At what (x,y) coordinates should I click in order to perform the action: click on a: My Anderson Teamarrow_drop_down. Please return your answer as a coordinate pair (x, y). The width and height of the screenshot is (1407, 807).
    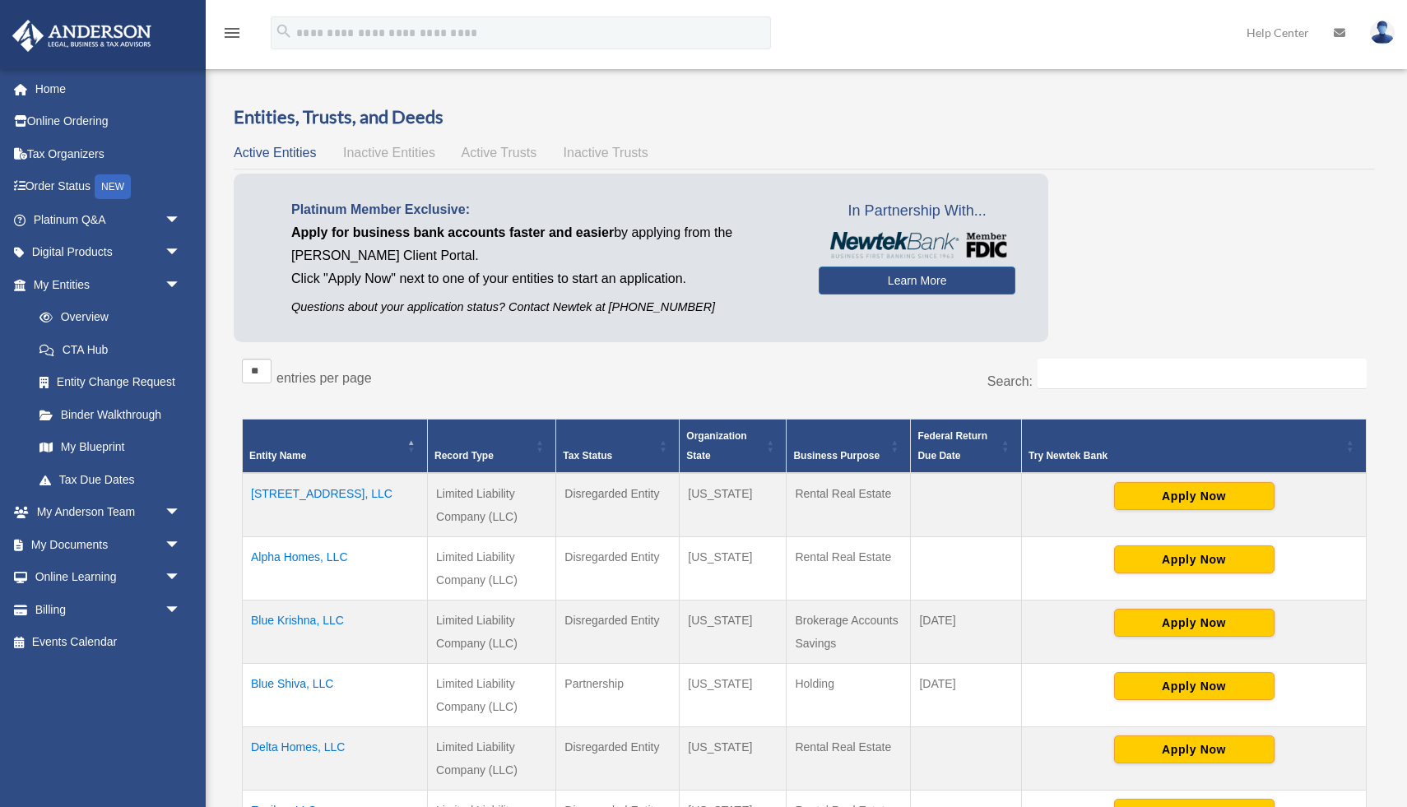
    Looking at the image, I should click on (109, 512).